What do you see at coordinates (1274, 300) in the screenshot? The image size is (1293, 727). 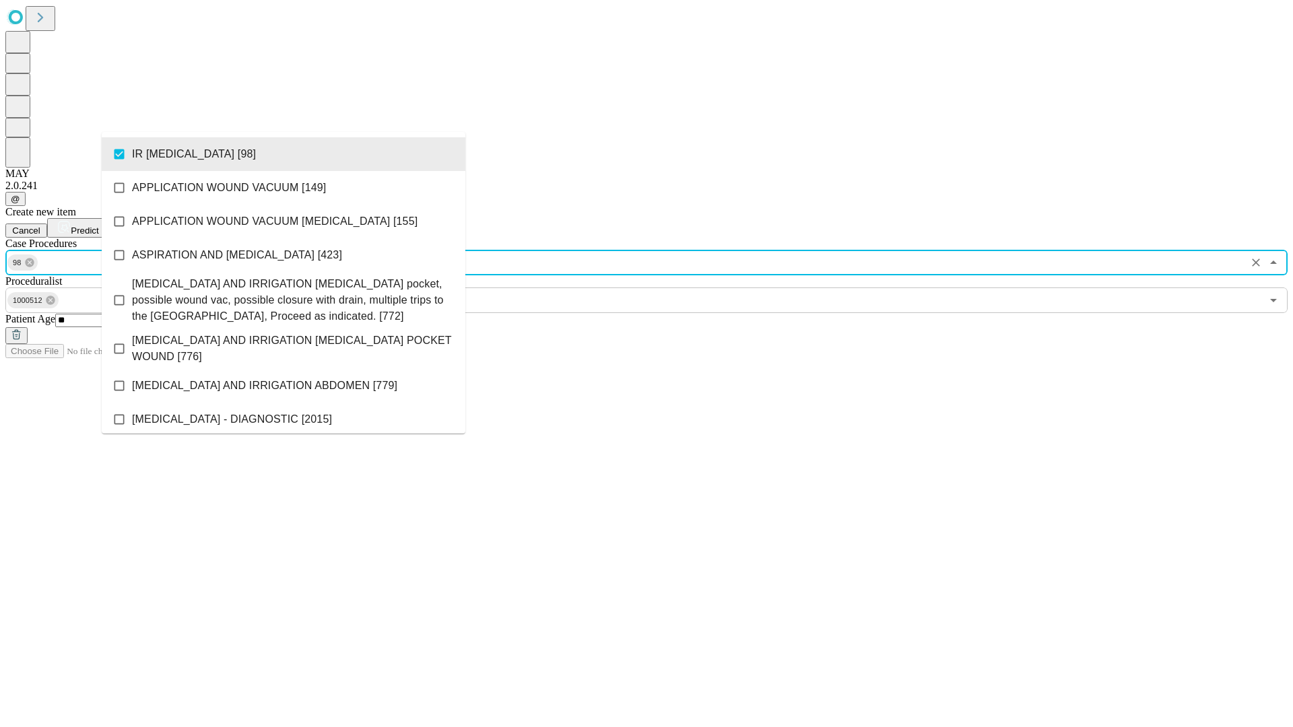 I see `button: Open` at bounding box center [1274, 300].